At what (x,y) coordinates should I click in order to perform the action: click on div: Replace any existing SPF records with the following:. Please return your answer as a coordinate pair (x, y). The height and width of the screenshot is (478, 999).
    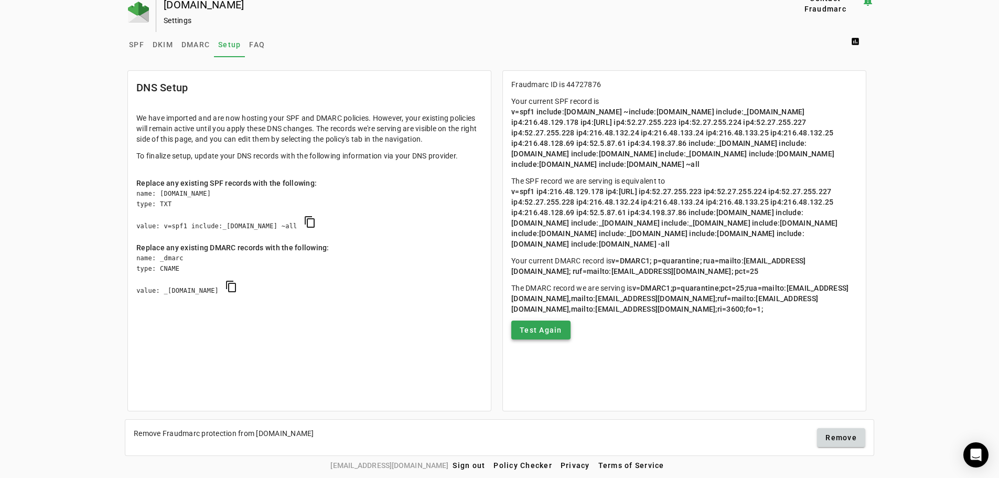
    Looking at the image, I should click on (309, 183).